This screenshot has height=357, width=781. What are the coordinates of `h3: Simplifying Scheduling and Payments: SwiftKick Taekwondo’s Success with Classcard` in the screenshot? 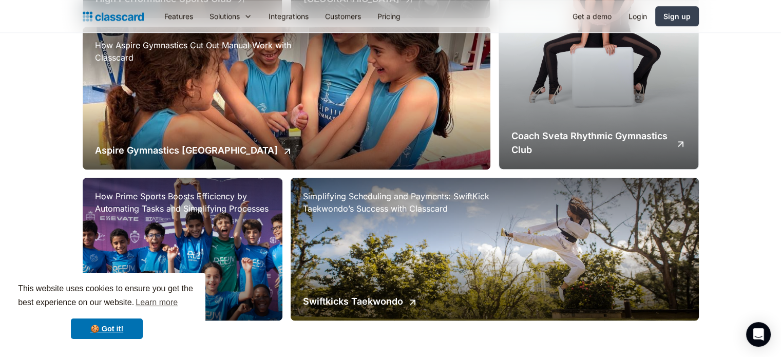 It's located at (406, 202).